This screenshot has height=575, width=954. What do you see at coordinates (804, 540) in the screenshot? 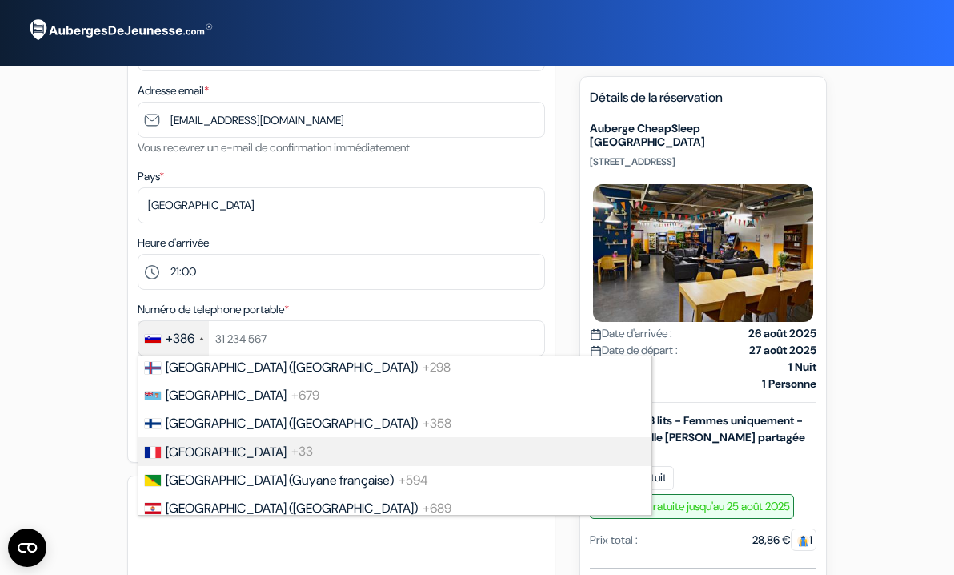
I see `span: 1` at bounding box center [804, 540].